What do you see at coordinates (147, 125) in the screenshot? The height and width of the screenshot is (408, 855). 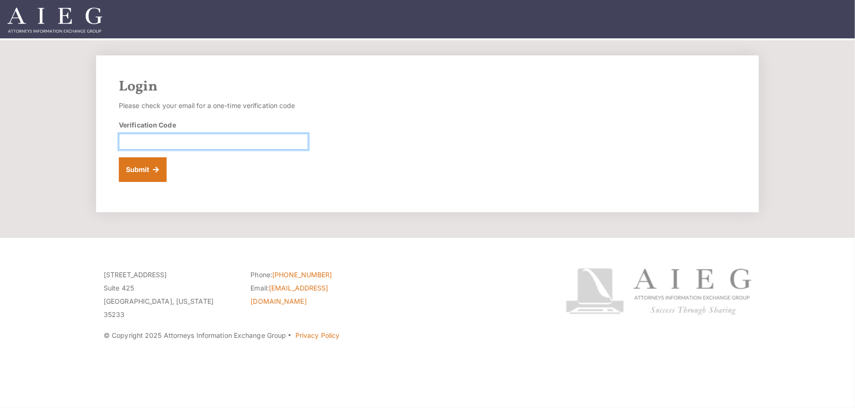 I see `label: Verification Code` at bounding box center [147, 125].